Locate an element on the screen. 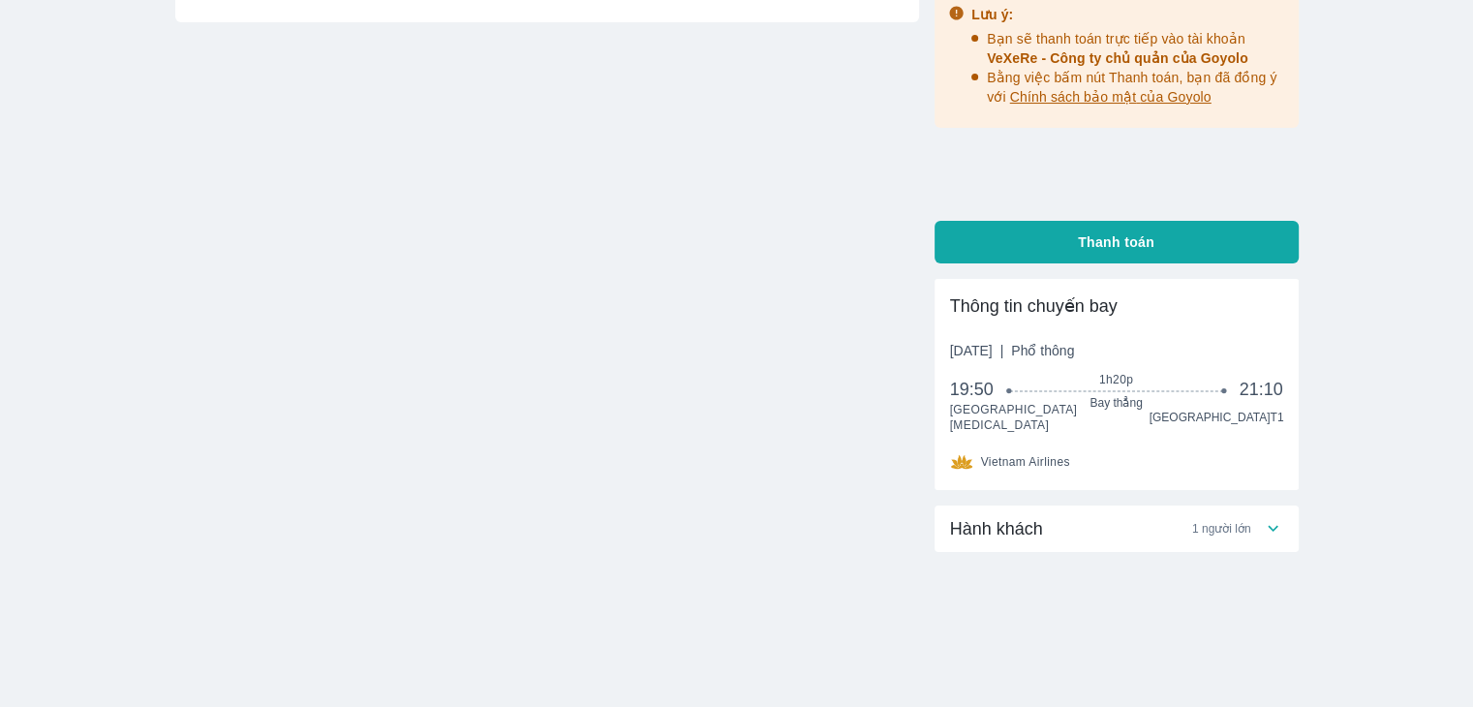  span: 21:10 is located at coordinates (1260, 389).